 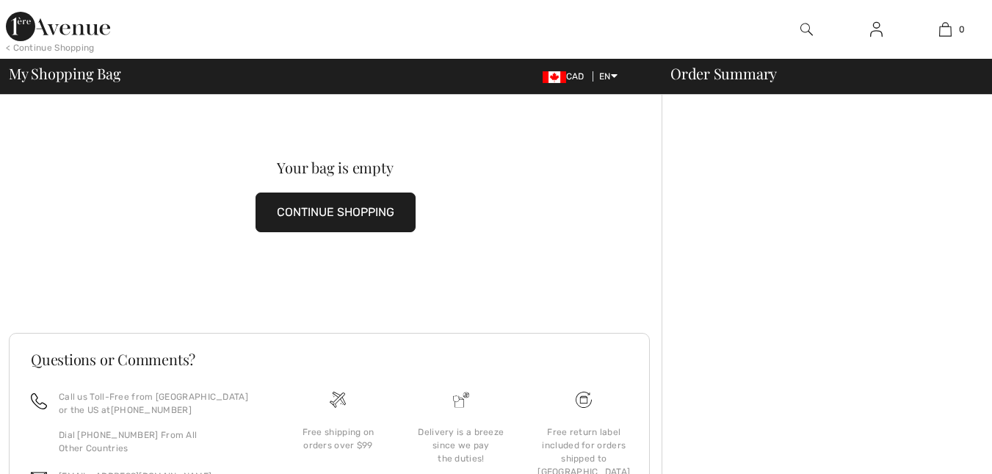 I want to click on a: 0, so click(x=945, y=29).